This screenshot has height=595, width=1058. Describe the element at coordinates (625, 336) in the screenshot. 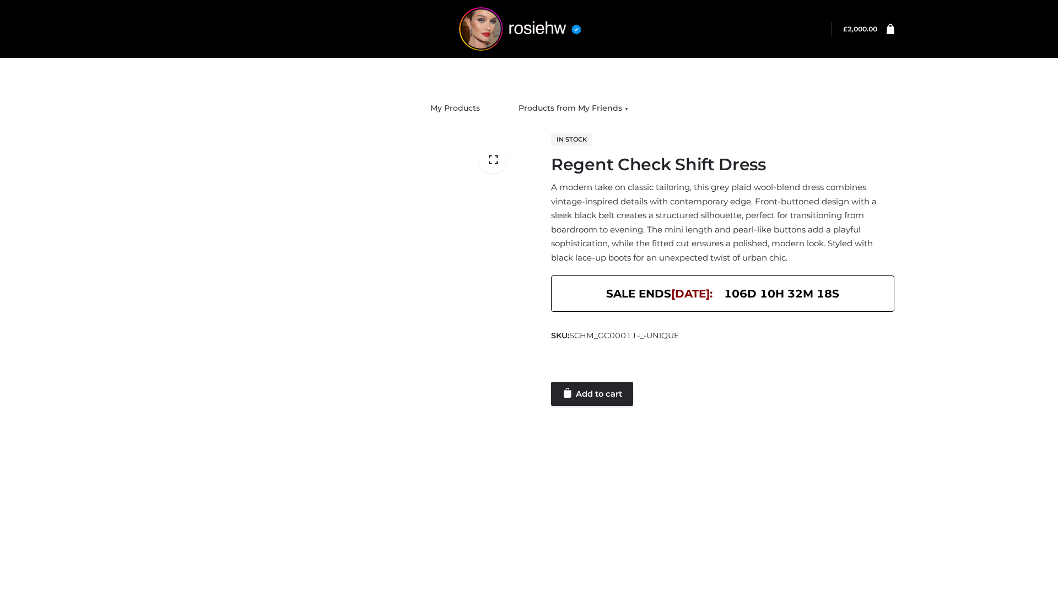

I see `span: SCHM_GC00011-_-UNIQUE` at that location.